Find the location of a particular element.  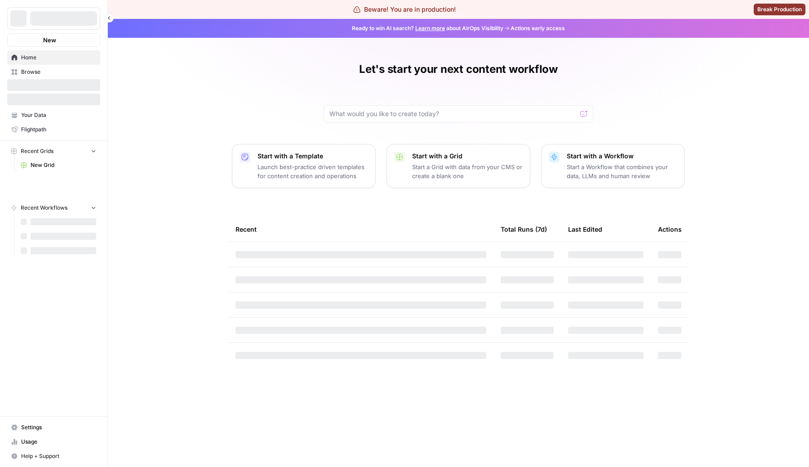

button: Recent Workflows is located at coordinates (54, 208).